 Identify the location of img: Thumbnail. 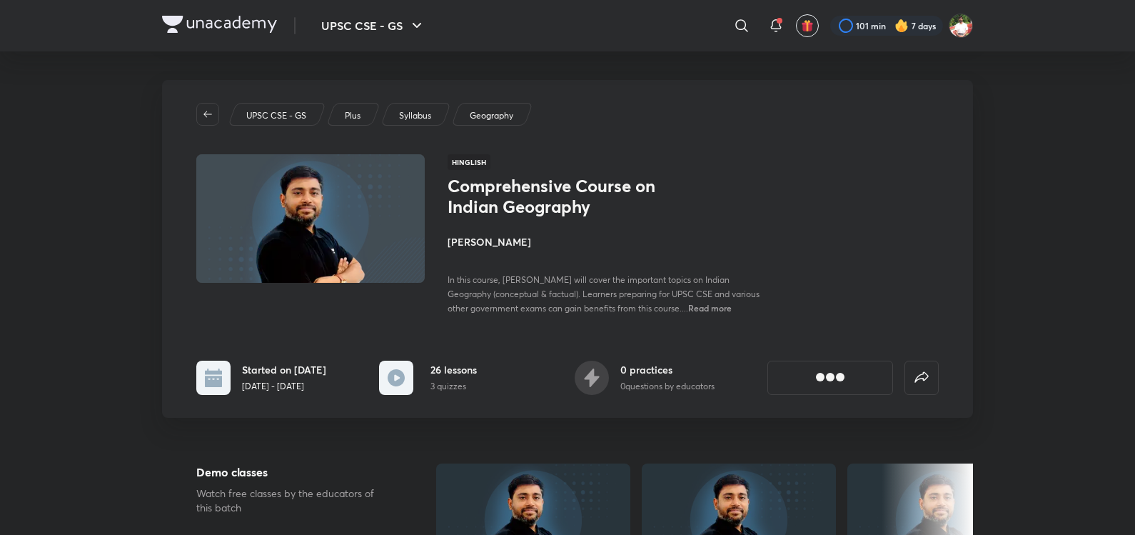
(311, 218).